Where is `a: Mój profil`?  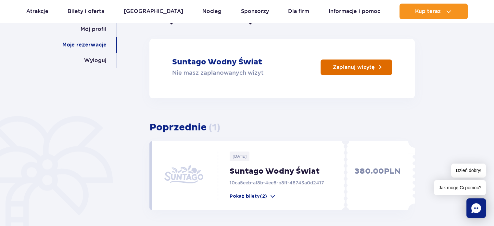
a: Mój profil is located at coordinates (94, 29).